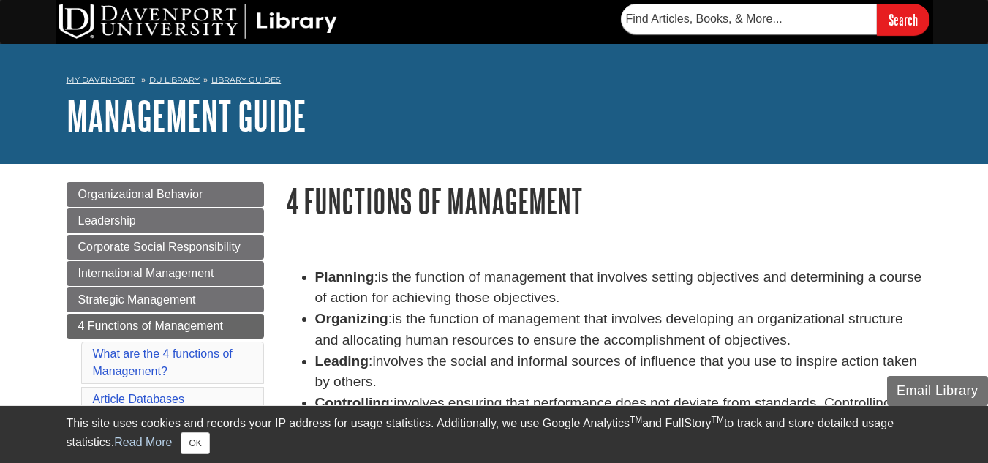 The image size is (988, 463). I want to click on a: DU Library, so click(174, 80).